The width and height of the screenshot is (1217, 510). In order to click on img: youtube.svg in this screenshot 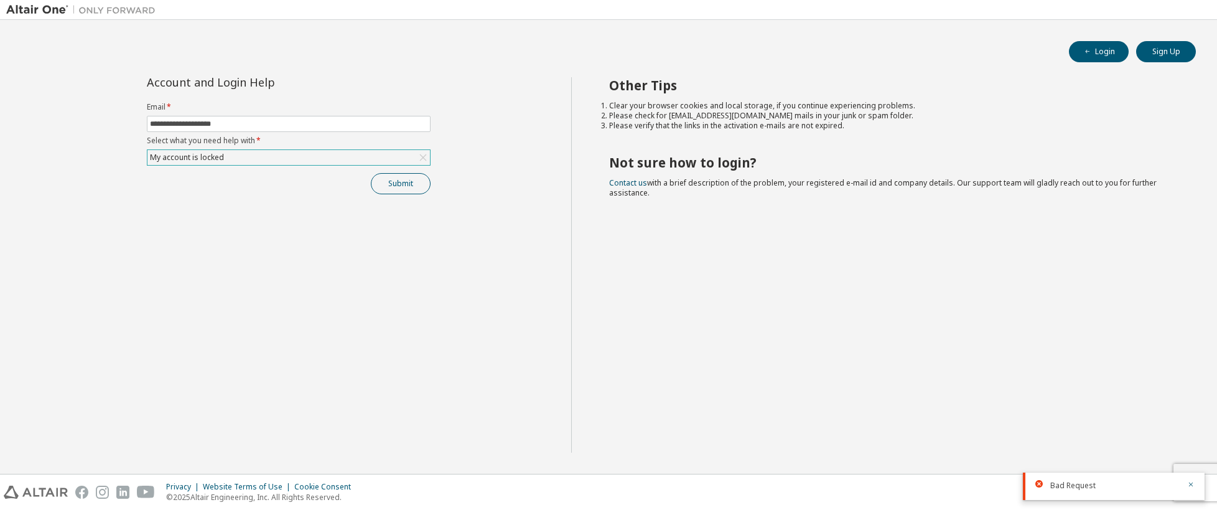, I will do `click(146, 492)`.